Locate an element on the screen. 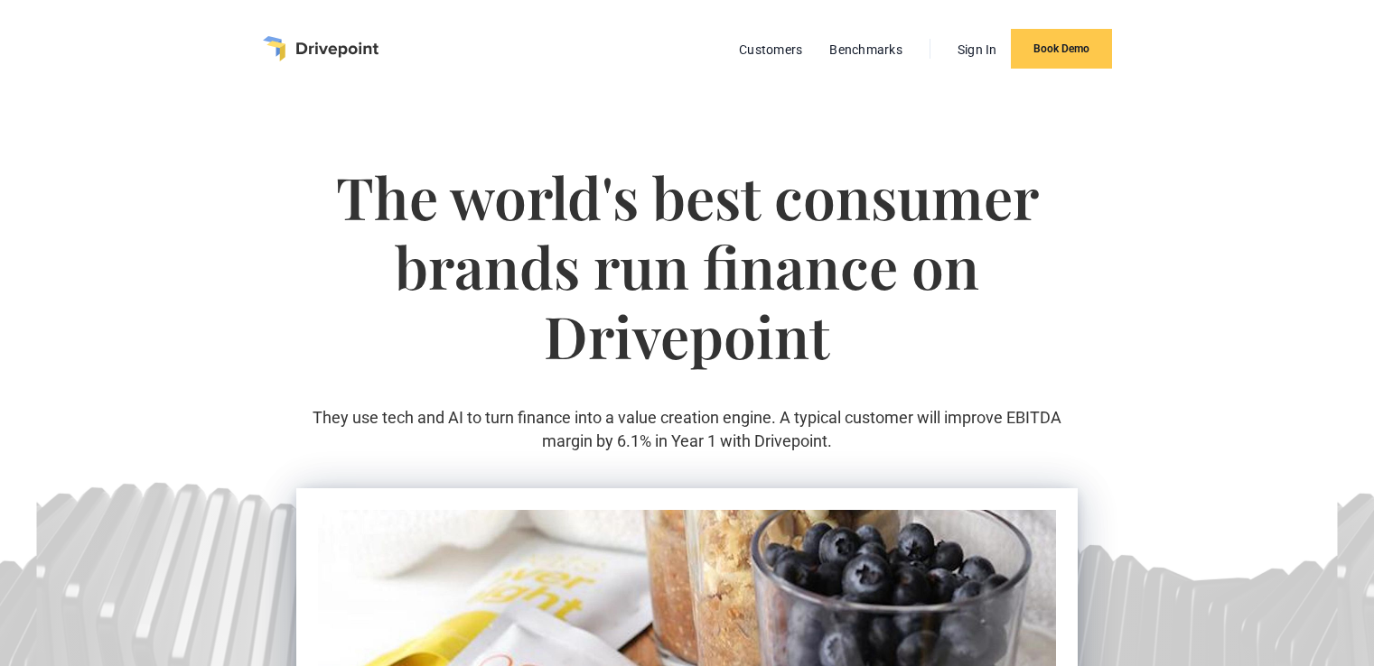 This screenshot has height=666, width=1374. a: Customers is located at coordinates (770, 50).